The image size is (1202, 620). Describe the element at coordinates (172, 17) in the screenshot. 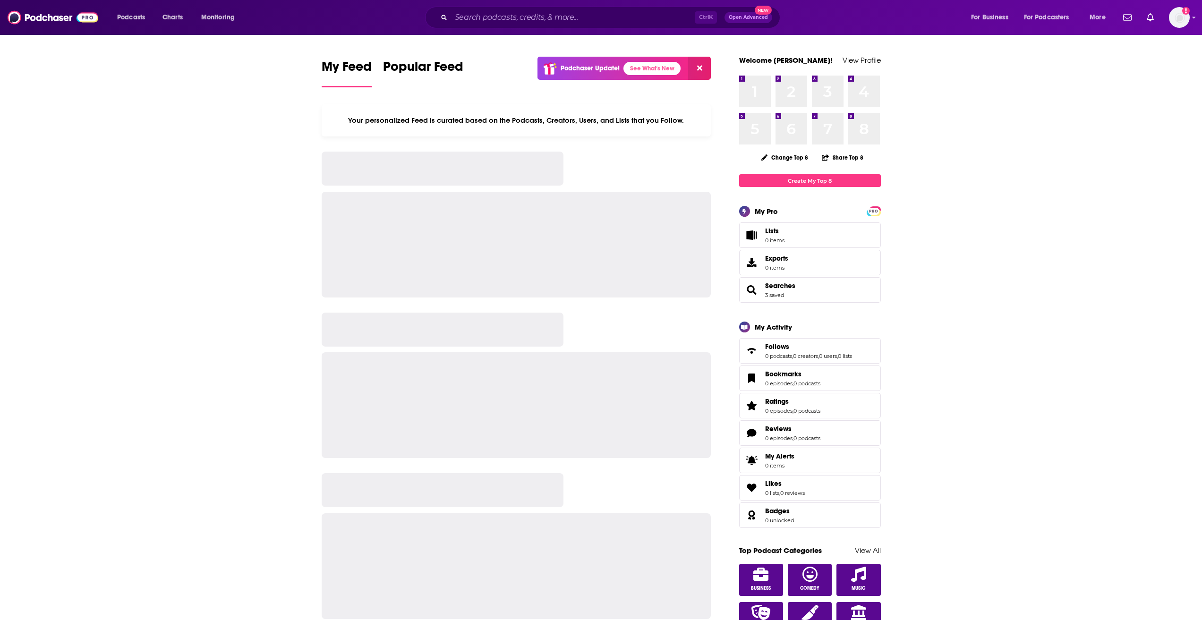

I see `span: Charts` at that location.